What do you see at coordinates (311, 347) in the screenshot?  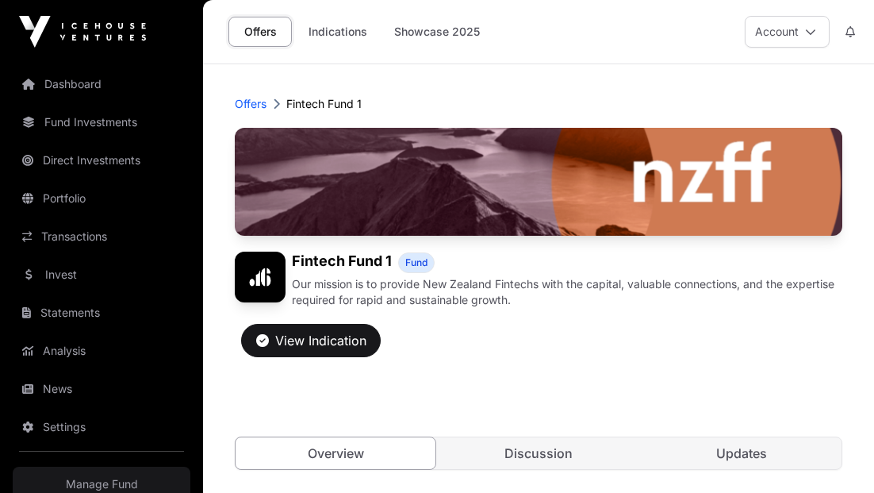 I see `a: View Indication` at bounding box center [311, 347].